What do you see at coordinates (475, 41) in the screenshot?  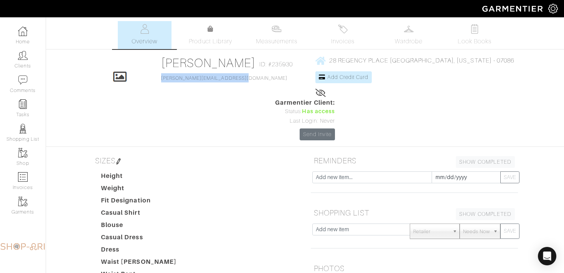 I see `span: Look Books` at bounding box center [475, 41].